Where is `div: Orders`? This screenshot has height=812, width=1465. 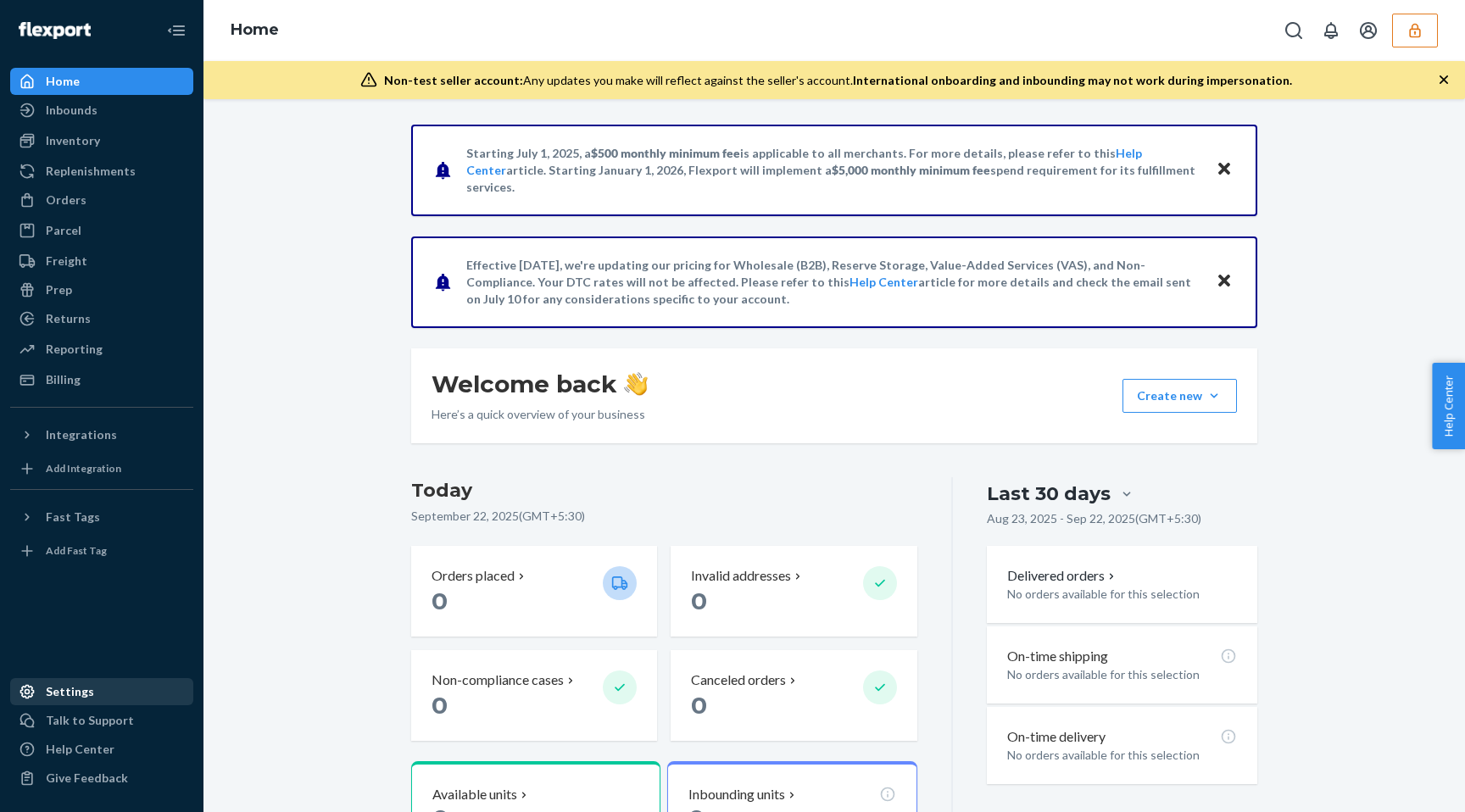
div: Orders is located at coordinates (66, 200).